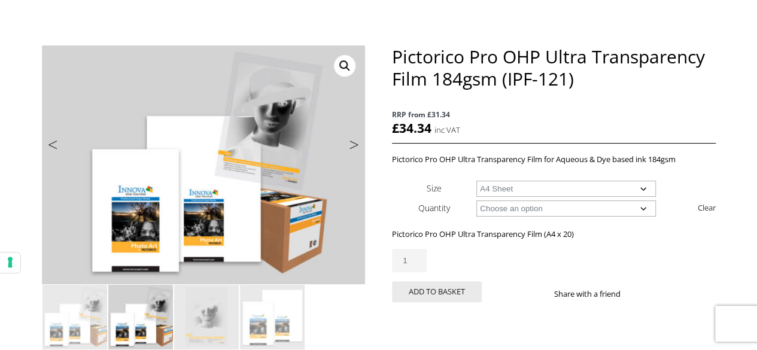  What do you see at coordinates (553, 114) in the screenshot?
I see `span: RRP from £31.34` at bounding box center [553, 114].